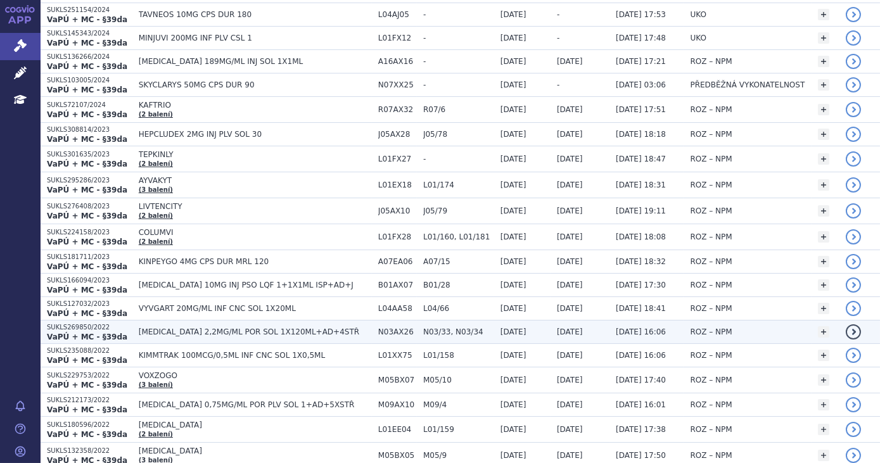 The height and width of the screenshot is (463, 880). Describe the element at coordinates (255, 15) in the screenshot. I see `span: TAVNEOS 10MG CPS DUR 180` at that location.